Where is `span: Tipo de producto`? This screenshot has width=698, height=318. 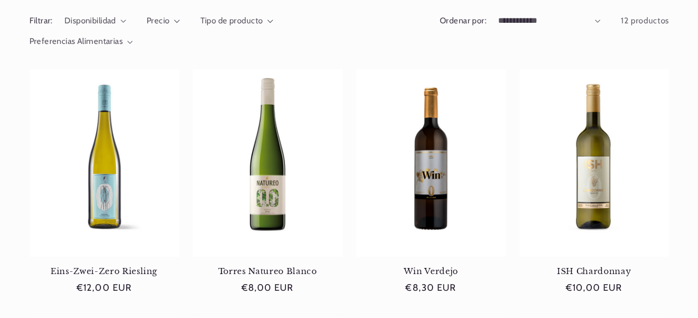 span: Tipo de producto is located at coordinates (231, 21).